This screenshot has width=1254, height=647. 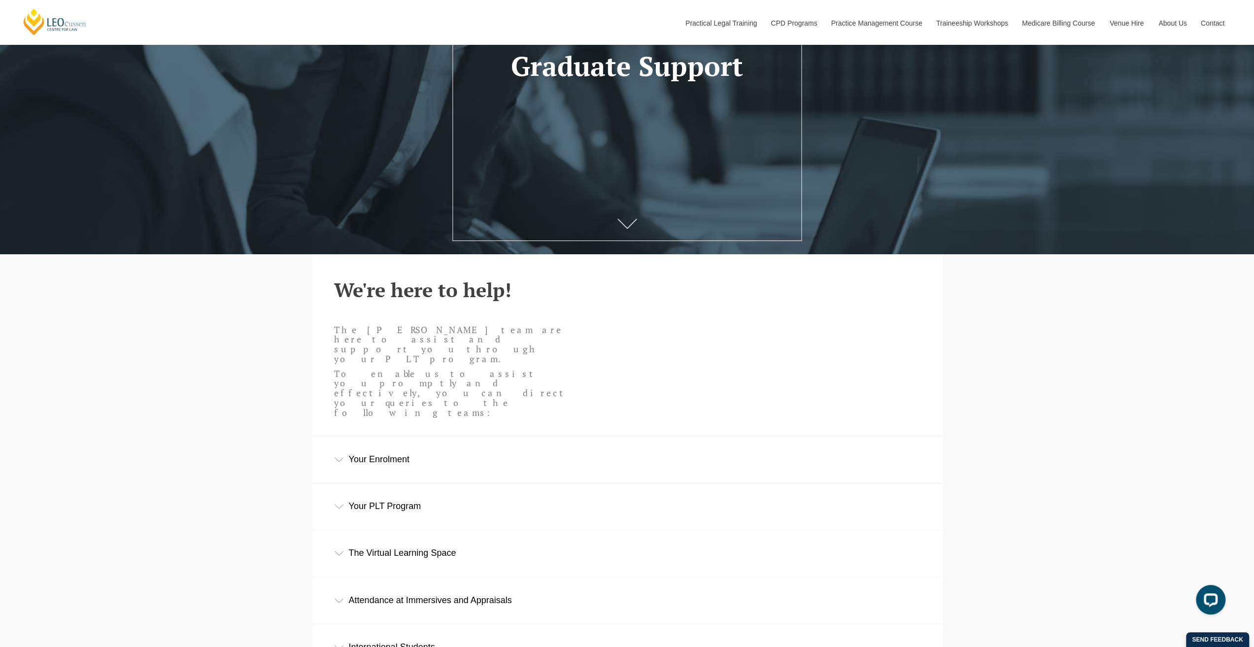 I want to click on a: Contact, so click(x=1213, y=23).